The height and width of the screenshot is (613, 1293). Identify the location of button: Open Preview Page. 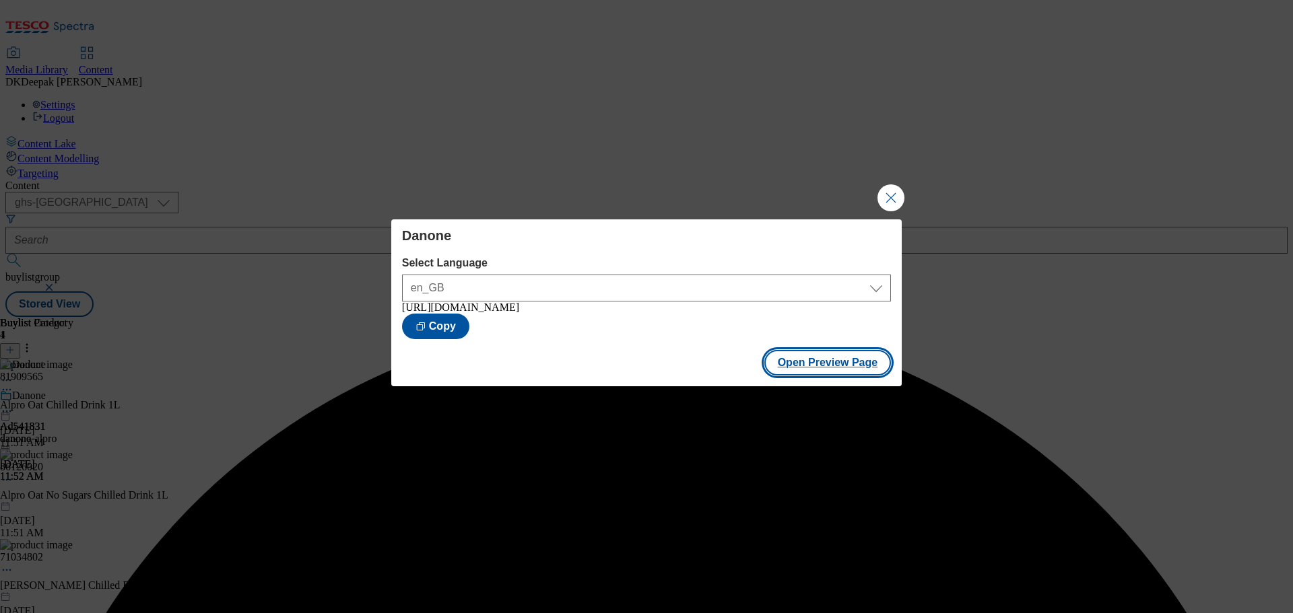
(828, 363).